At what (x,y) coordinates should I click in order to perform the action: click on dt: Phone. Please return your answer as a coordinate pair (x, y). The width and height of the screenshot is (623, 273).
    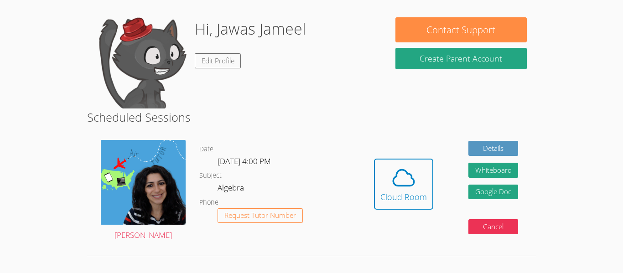
    Looking at the image, I should click on (209, 203).